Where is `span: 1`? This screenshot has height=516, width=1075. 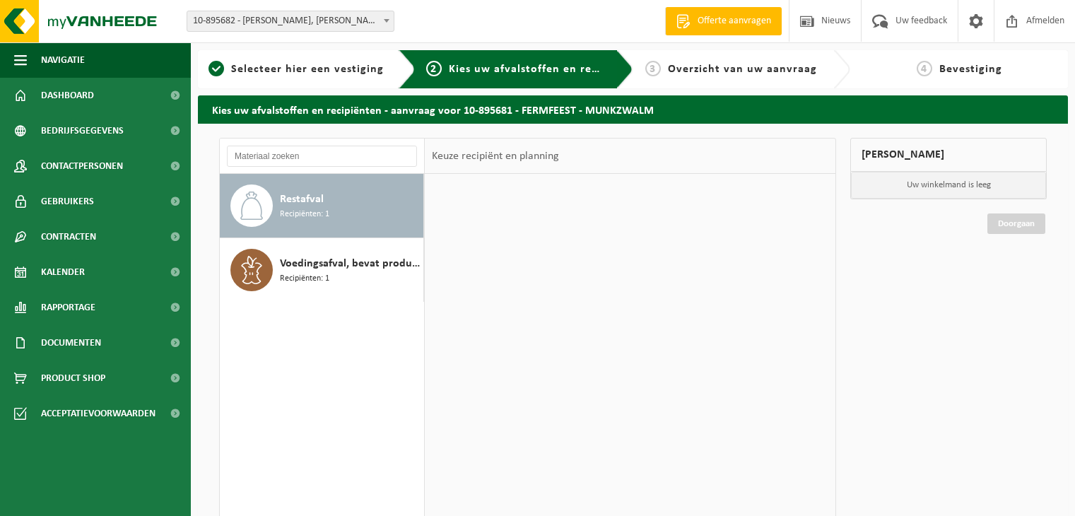 span: 1 is located at coordinates (216, 69).